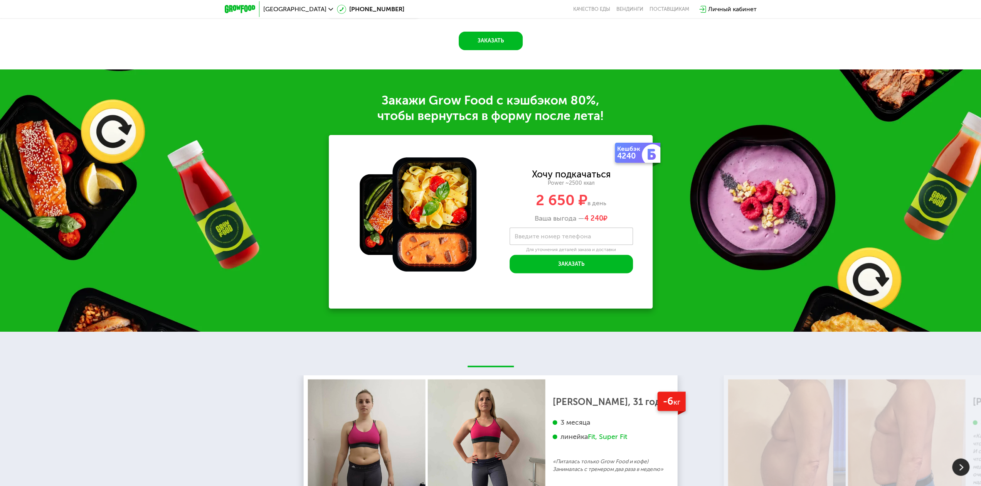  Describe the element at coordinates (553, 236) in the screenshot. I see `label: Введите номер телефона` at that location.